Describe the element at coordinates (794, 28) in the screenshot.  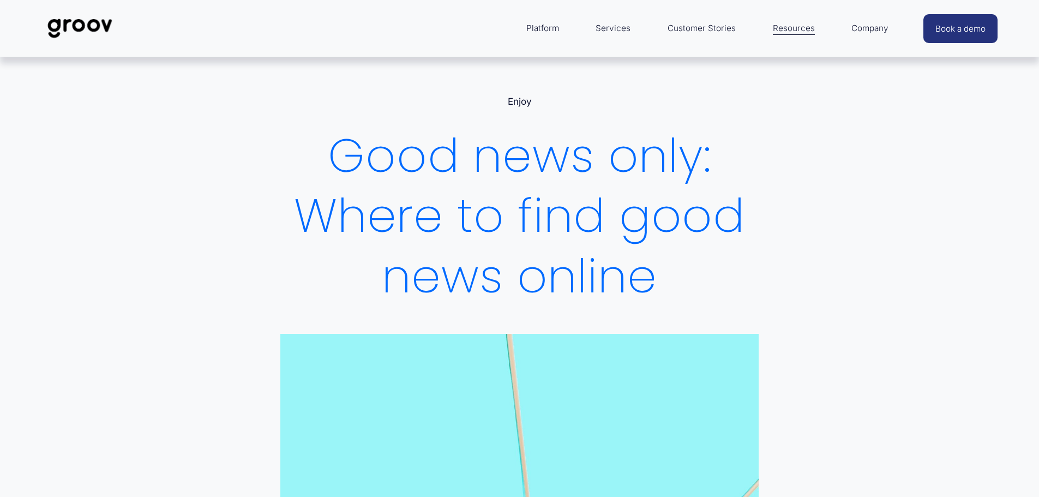
I see `span: Resources` at that location.